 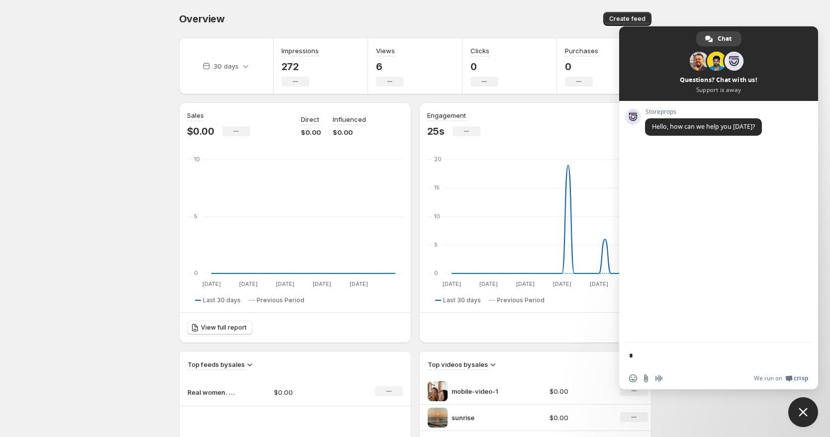 I want to click on h3: Impressions, so click(x=300, y=51).